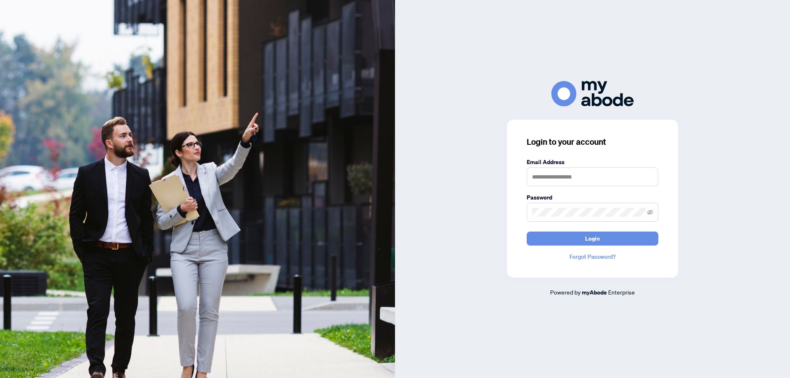 Image resolution: width=790 pixels, height=378 pixels. Describe the element at coordinates (593, 93) in the screenshot. I see `img: ma-logo` at that location.